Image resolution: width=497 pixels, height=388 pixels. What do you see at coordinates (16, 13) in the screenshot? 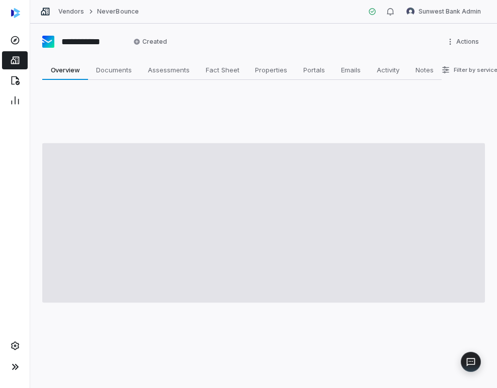
I see `img: svg%3e` at bounding box center [16, 13].